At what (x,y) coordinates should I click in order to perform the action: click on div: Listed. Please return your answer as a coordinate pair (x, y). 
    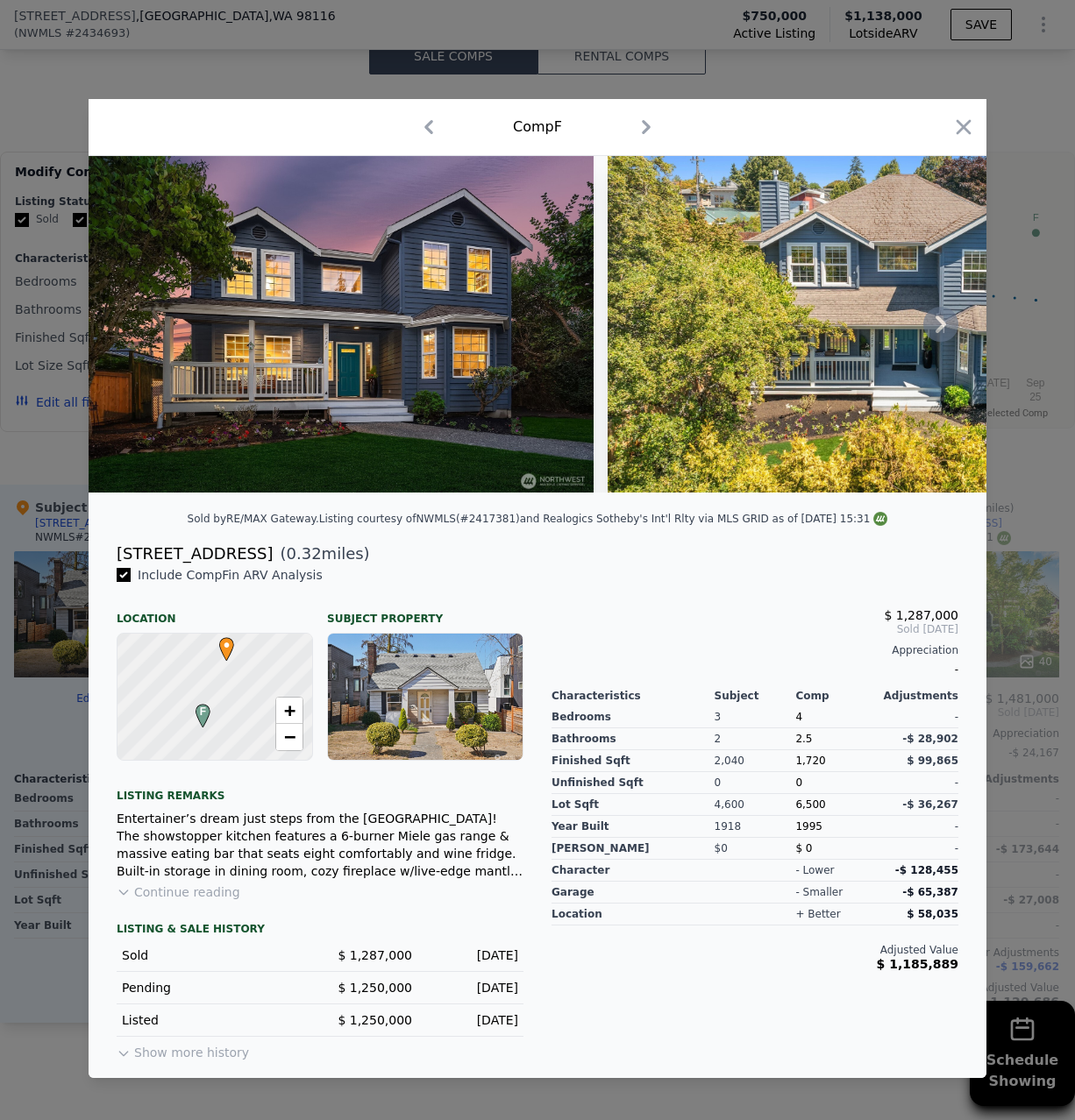
    Looking at the image, I should click on (214, 1020).